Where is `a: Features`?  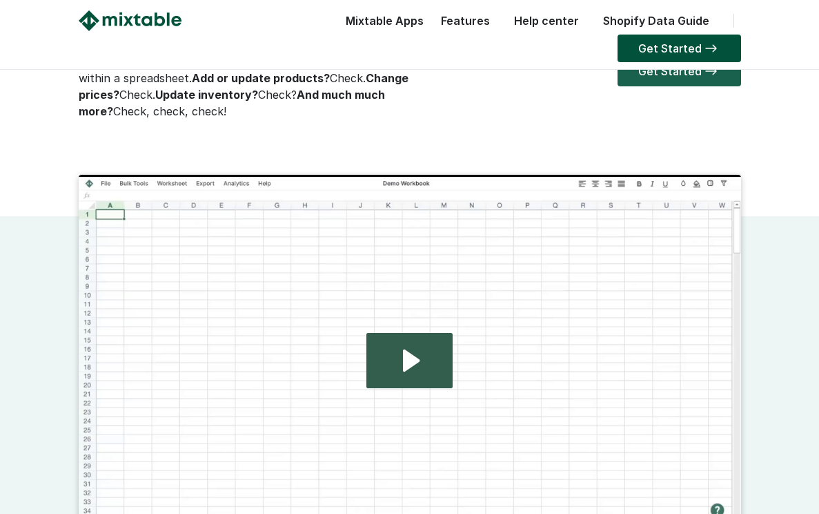 a: Features is located at coordinates (465, 21).